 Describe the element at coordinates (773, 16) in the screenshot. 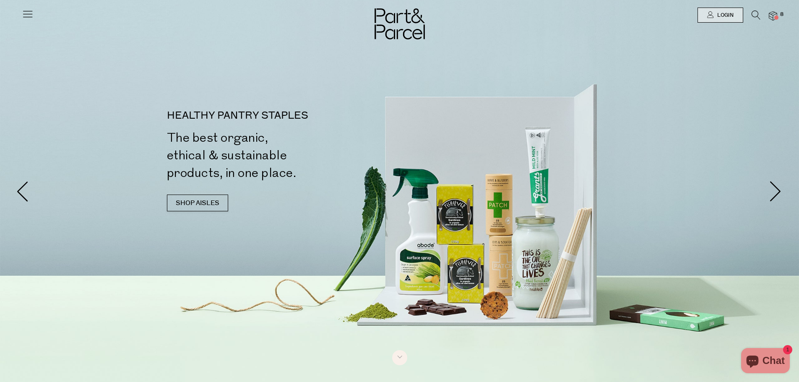

I see `a: 8` at that location.